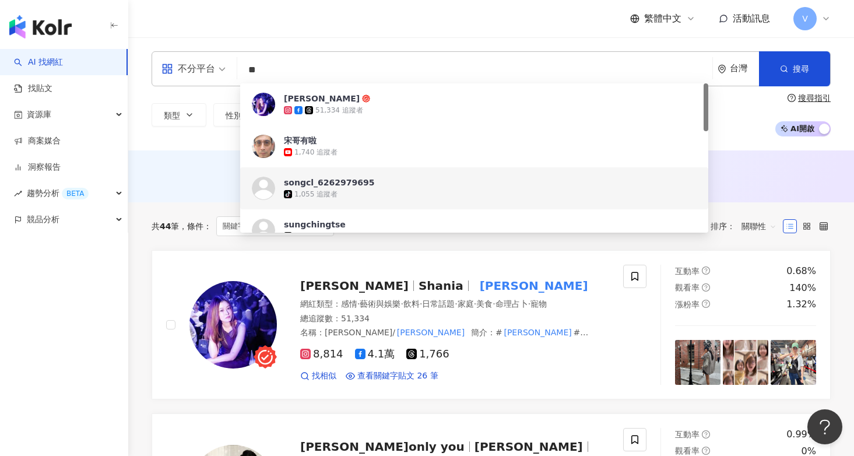 The image size is (854, 456). I want to click on div: 不分平台, so click(188, 69).